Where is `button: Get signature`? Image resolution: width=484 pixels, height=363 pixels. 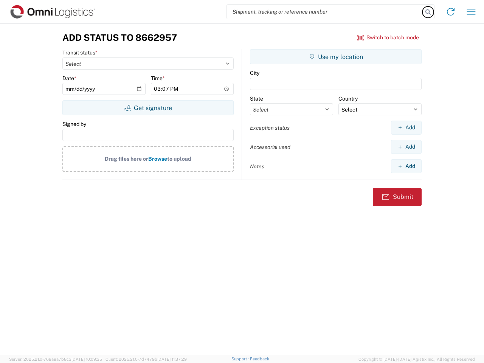 button: Get signature is located at coordinates (148, 108).